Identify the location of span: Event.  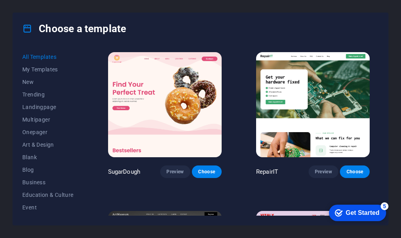
(48, 207).